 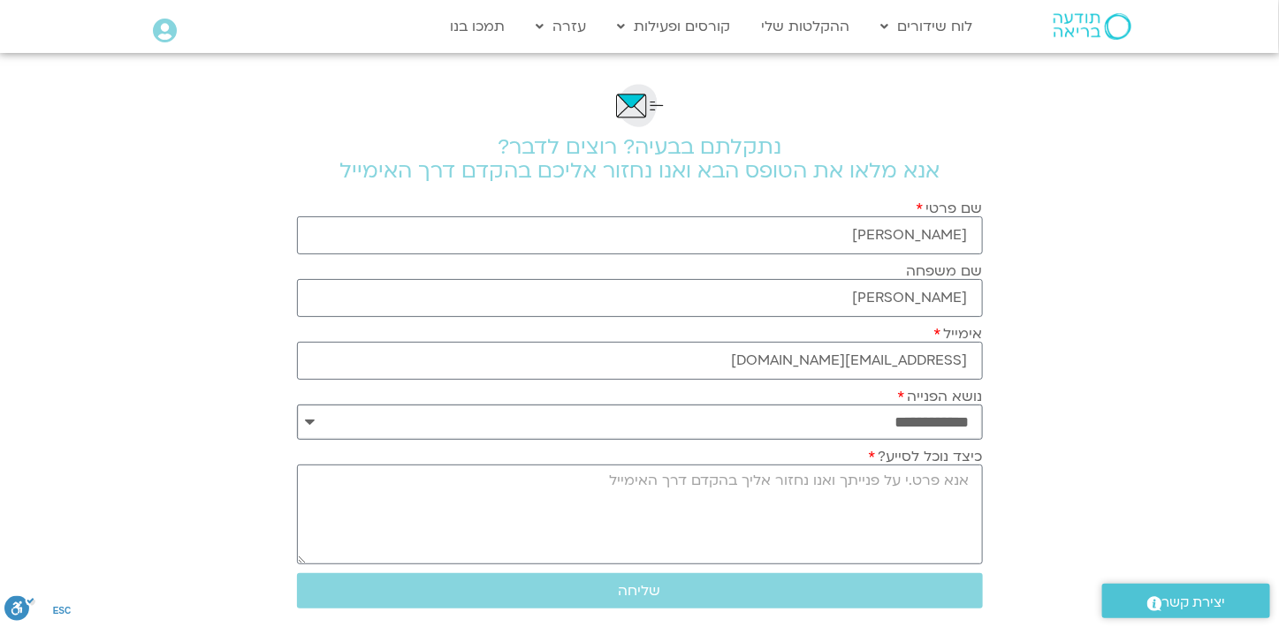 I want to click on label: נושא הפנייה, so click(x=939, y=397).